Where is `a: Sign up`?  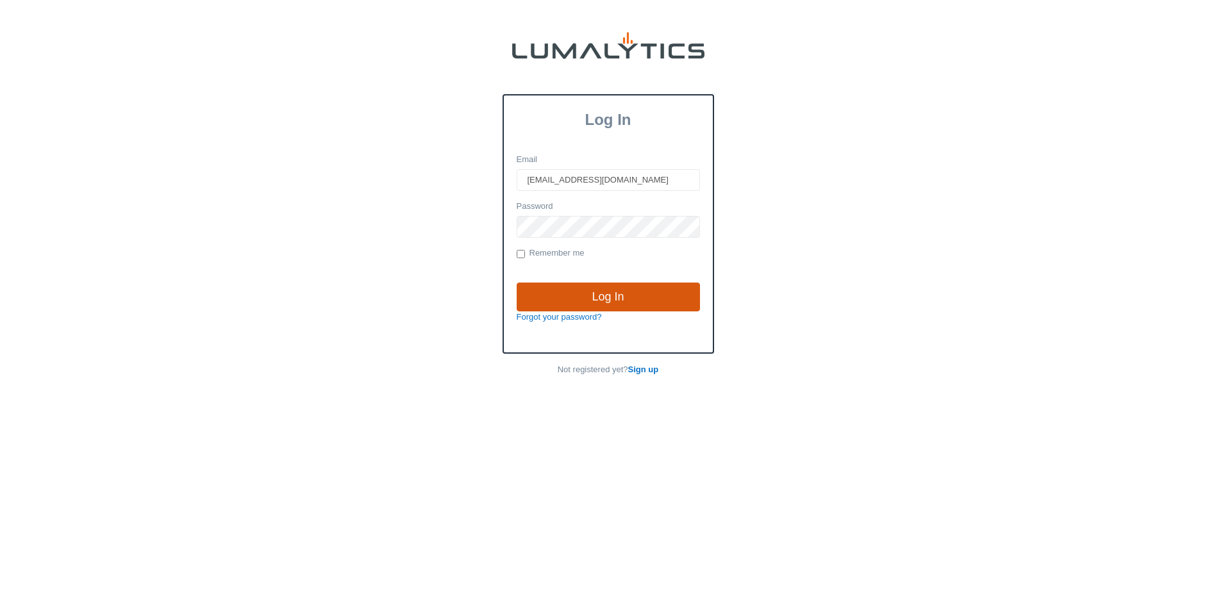 a: Sign up is located at coordinates (643, 369).